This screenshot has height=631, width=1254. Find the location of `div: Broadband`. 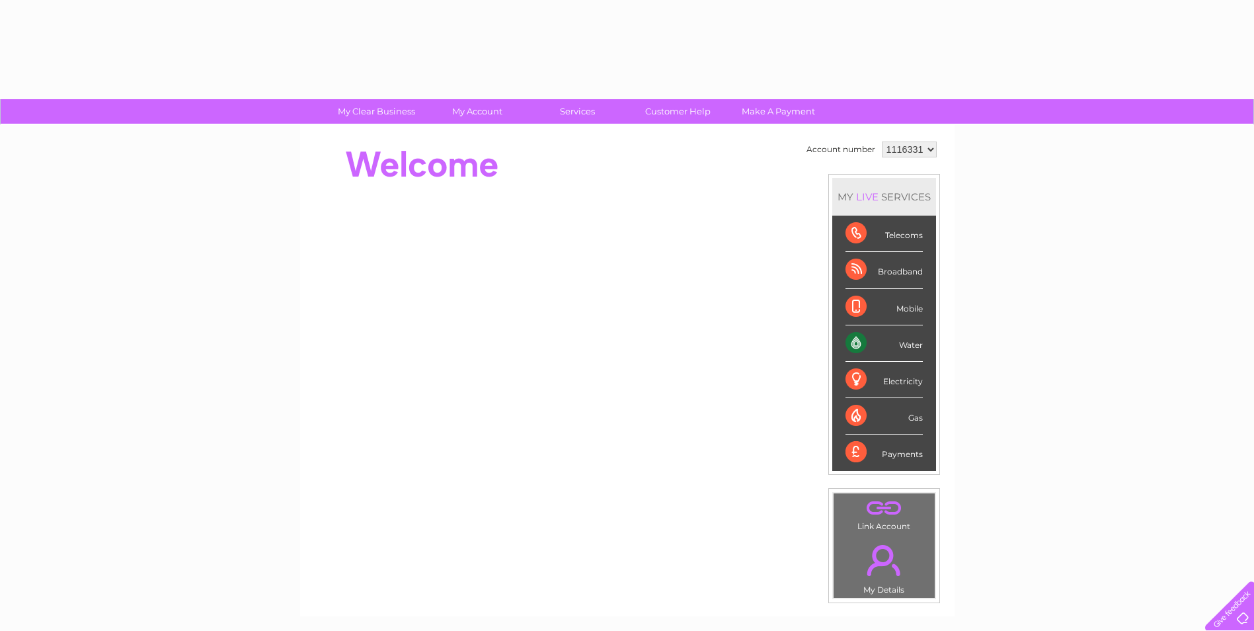

div: Broadband is located at coordinates (884, 270).